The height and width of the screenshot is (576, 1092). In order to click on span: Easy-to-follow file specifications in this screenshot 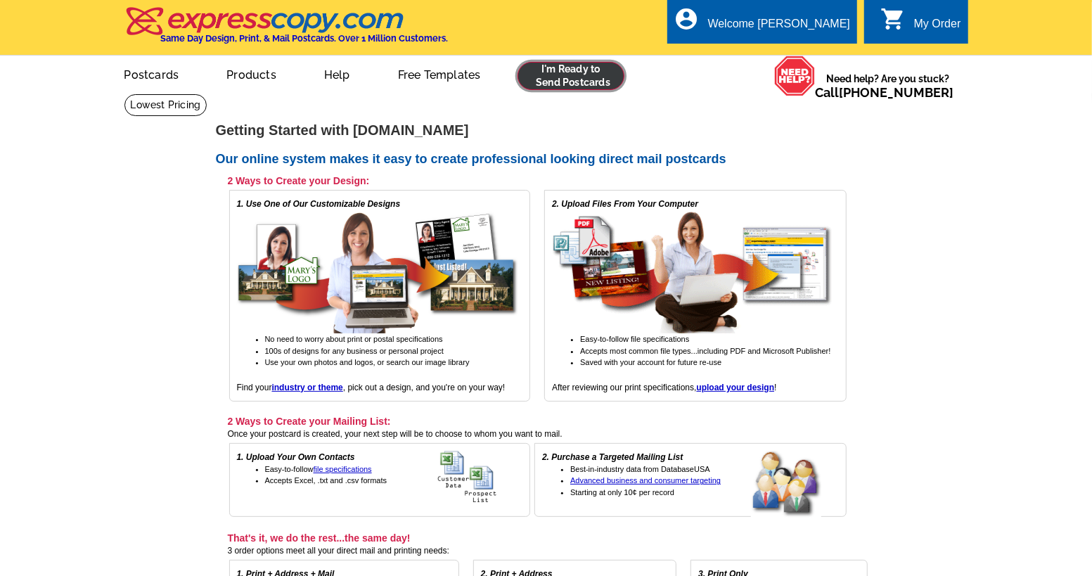, I will do `click(634, 339)`.